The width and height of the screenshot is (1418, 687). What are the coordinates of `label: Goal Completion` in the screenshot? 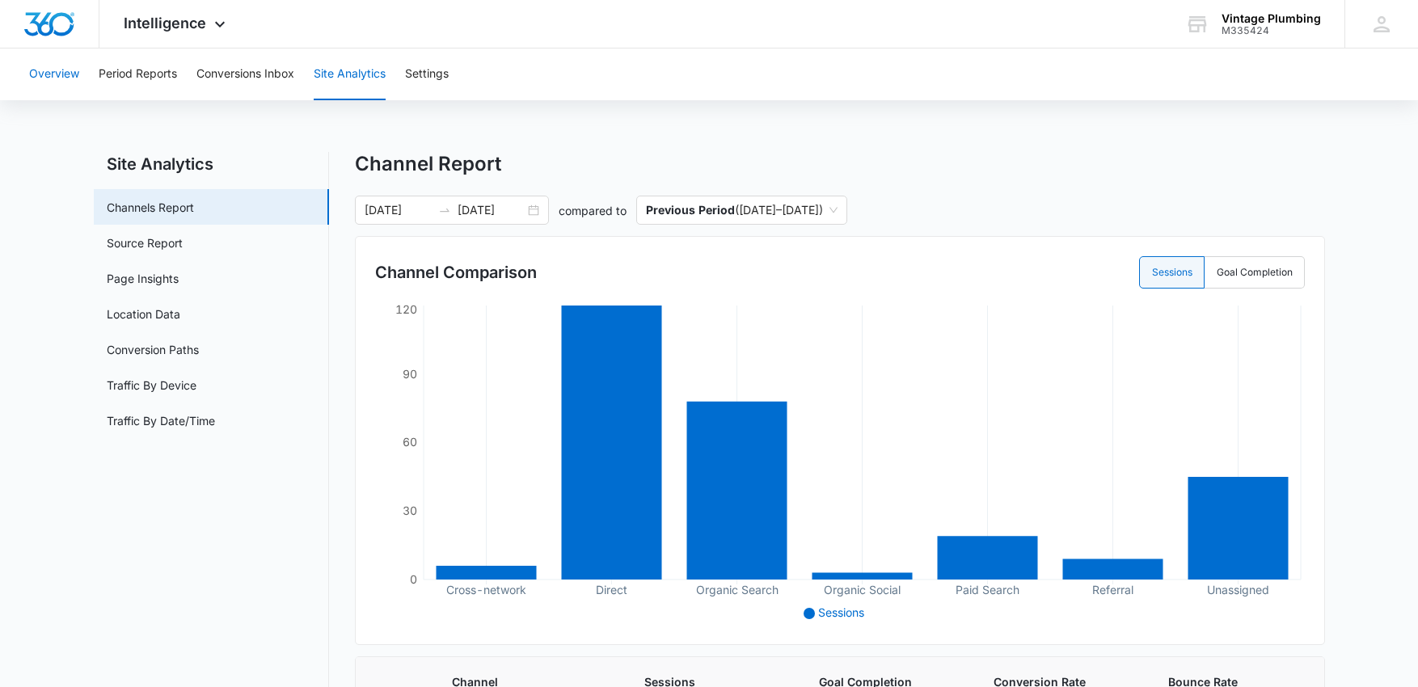 It's located at (1255, 272).